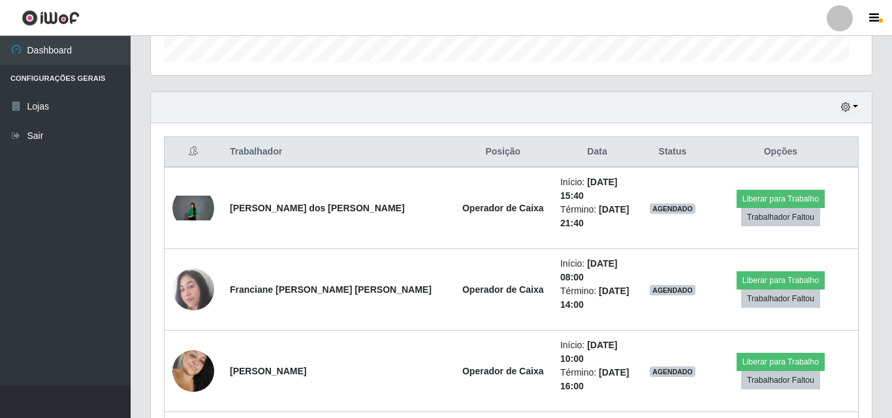  What do you see at coordinates (597, 152) in the screenshot?
I see `th: Data` at bounding box center [597, 152].